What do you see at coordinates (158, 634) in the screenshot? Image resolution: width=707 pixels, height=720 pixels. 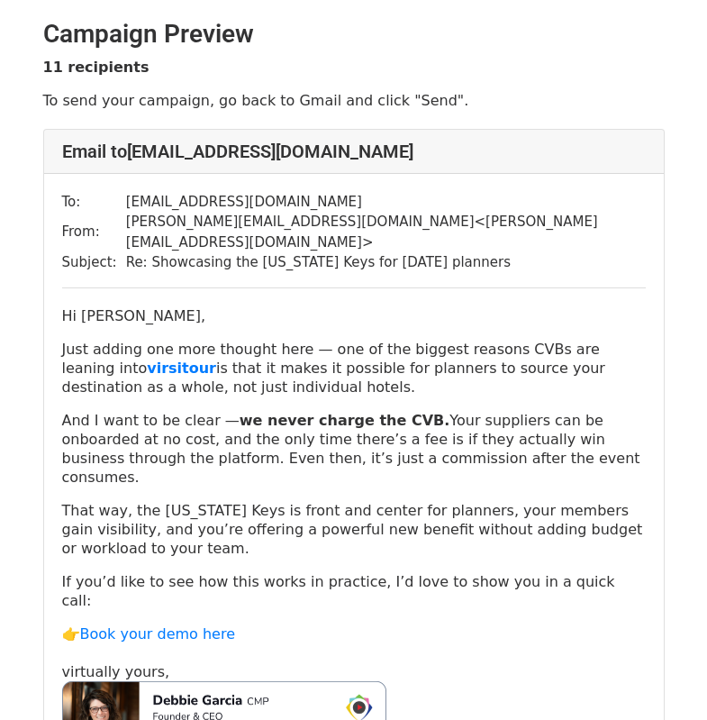 I see `a: Book your demo here` at bounding box center [158, 634].